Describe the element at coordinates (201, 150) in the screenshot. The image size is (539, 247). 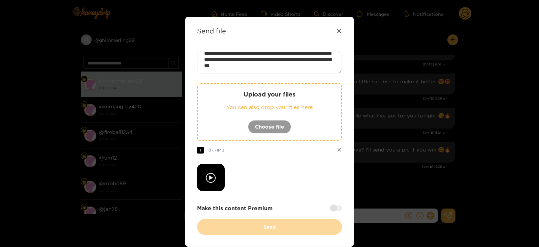
I see `span: 1` at that location.